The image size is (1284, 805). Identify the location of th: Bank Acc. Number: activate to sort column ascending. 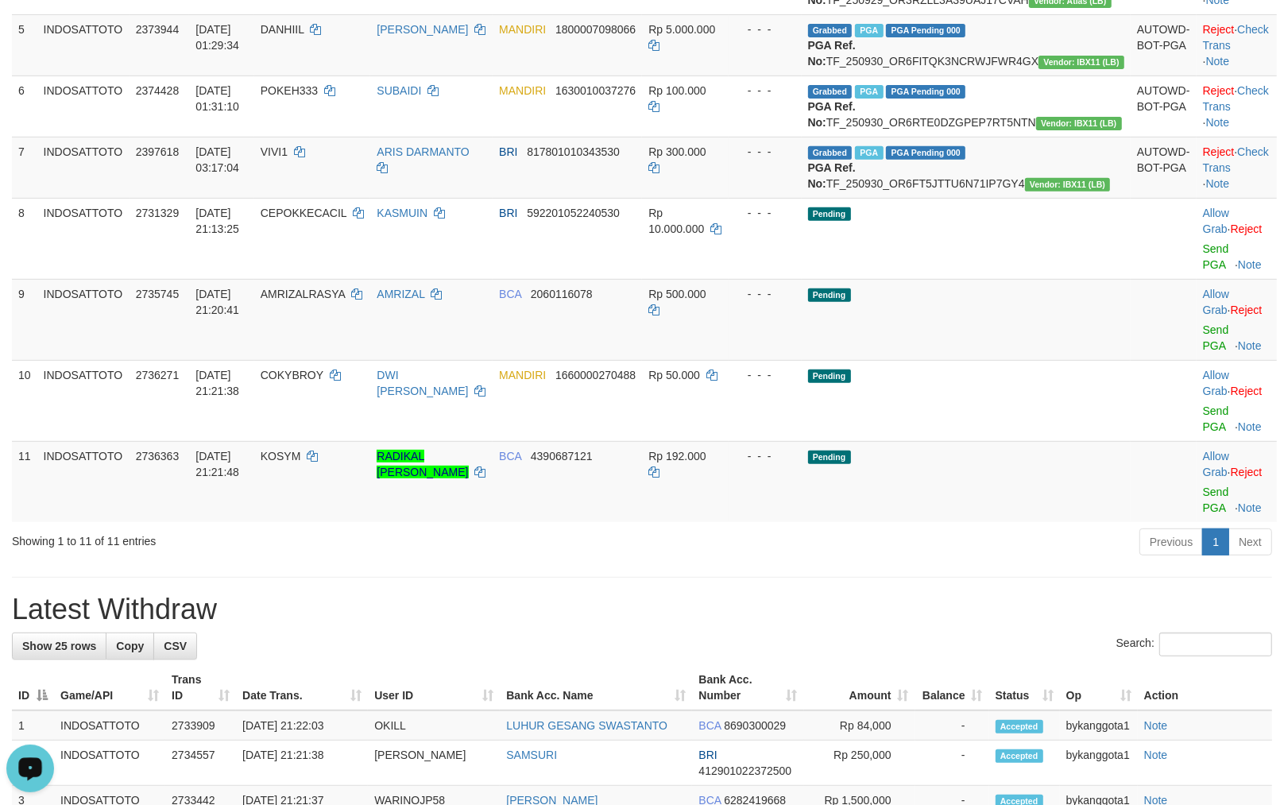
(748, 687).